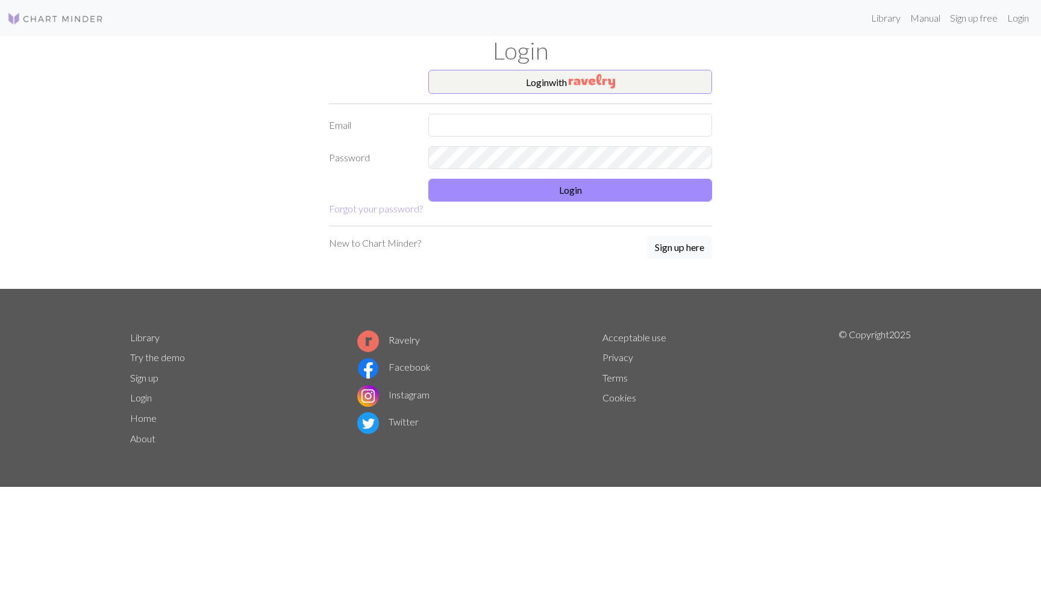 The image size is (1041, 597). What do you see at coordinates (394, 367) in the screenshot?
I see `a: Facebook` at bounding box center [394, 367].